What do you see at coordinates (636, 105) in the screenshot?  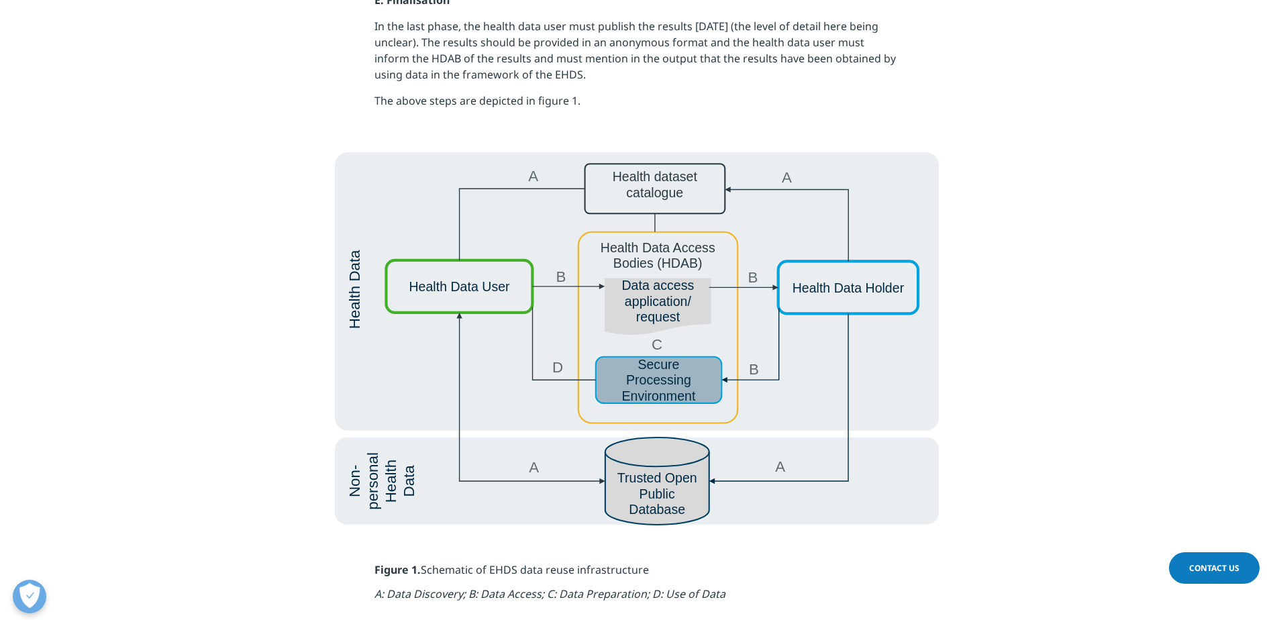 I see `p: The above steps are depicted in figure 1.` at bounding box center [636, 105].